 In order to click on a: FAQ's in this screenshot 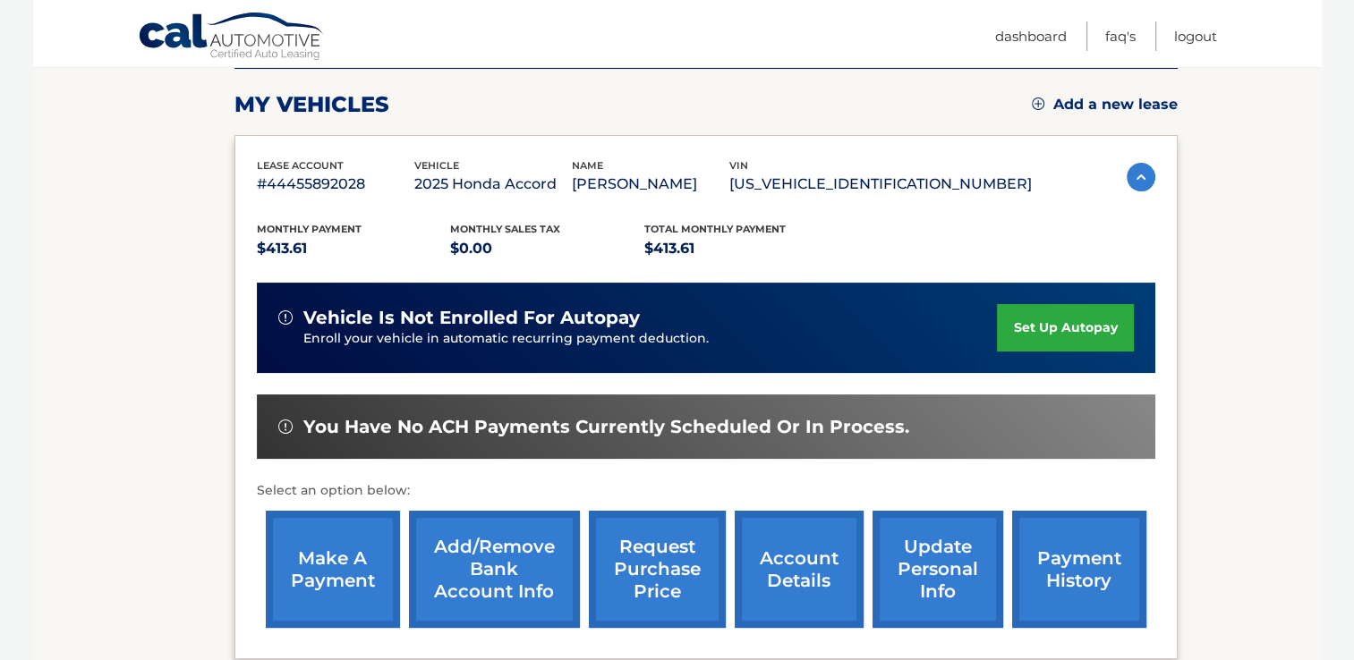, I will do `click(1120, 36)`.